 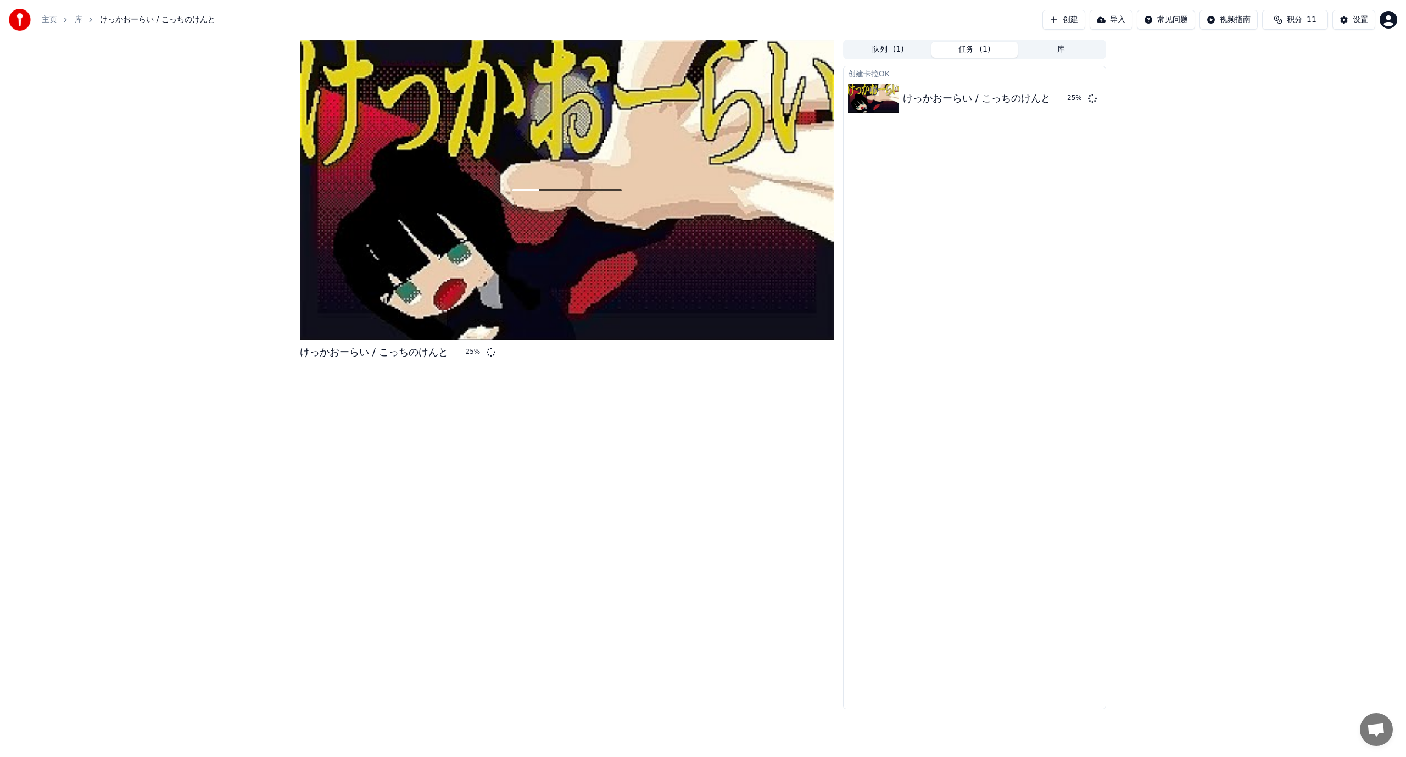 What do you see at coordinates (158, 20) in the screenshot?
I see `span: けっかおーらい / こっちのけんと` at bounding box center [158, 20].